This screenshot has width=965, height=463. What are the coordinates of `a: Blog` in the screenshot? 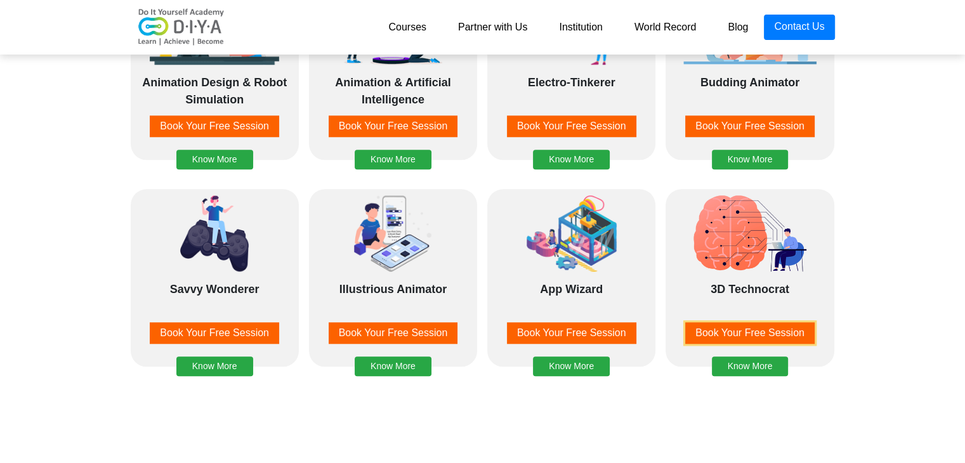 It's located at (738, 27).